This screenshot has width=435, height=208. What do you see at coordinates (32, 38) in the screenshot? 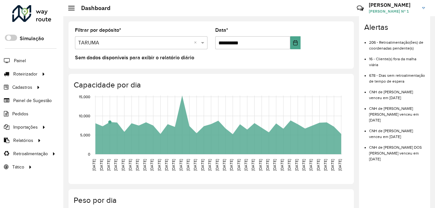
I see `label: Simulação` at bounding box center [32, 38].